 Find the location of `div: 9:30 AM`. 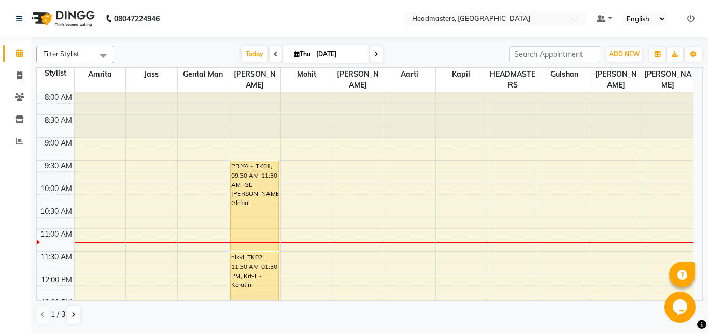

div: 9:30 AM is located at coordinates (58, 166).